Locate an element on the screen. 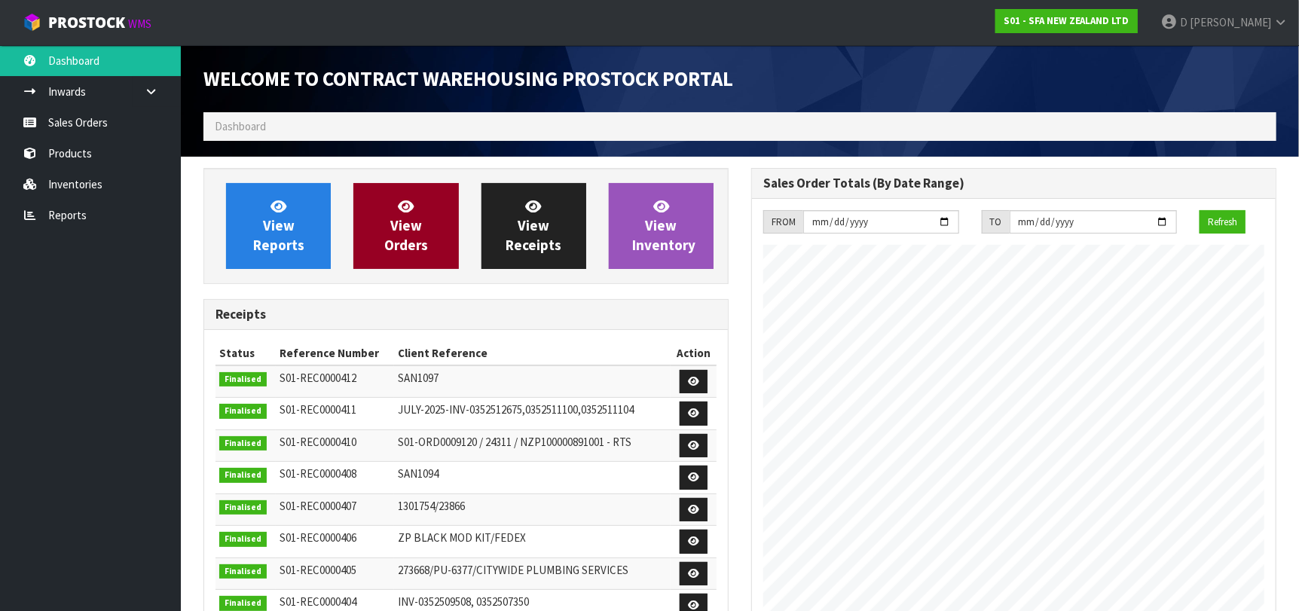 This screenshot has height=611, width=1299. a: ViewOrders is located at coordinates (405, 226).